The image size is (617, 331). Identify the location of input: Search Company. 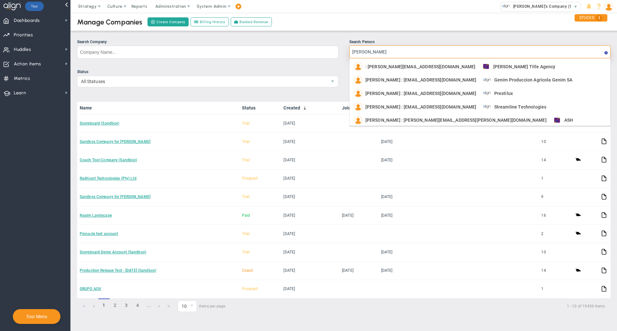
(208, 52).